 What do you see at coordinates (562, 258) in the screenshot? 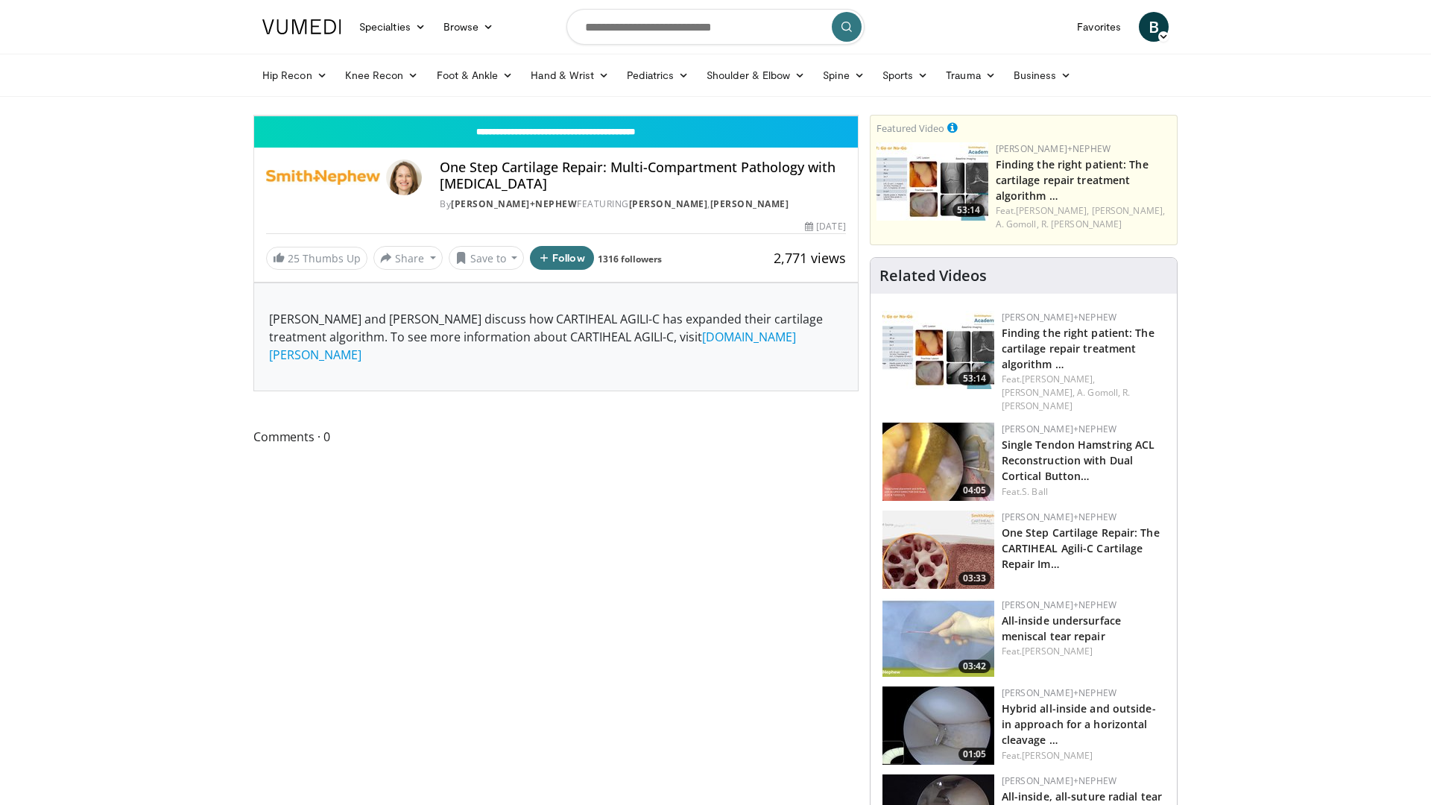
I see `button: Follow` at bounding box center [562, 258].